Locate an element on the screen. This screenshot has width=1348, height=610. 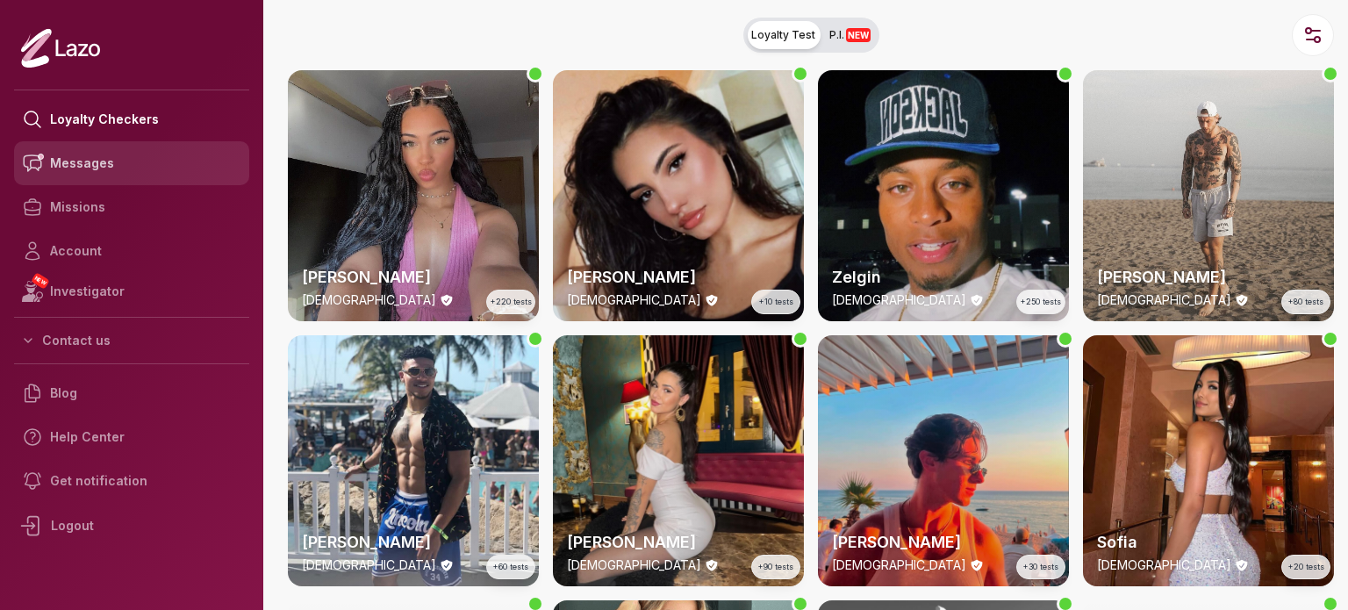
span: +250 tests is located at coordinates (1041, 302).